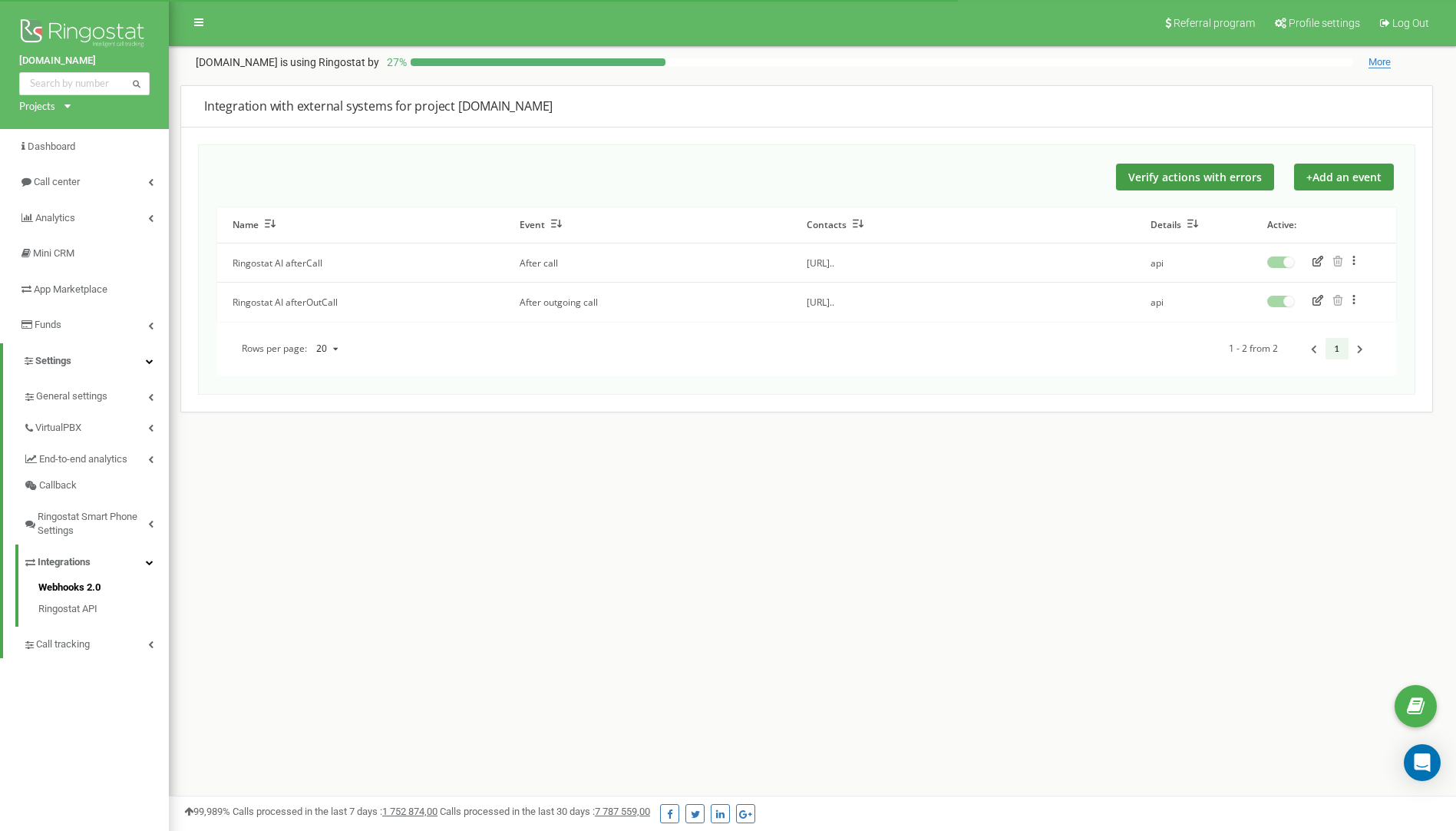 The height and width of the screenshot is (831, 1456). What do you see at coordinates (83, 459) in the screenshot?
I see `span: End-to-end analytics` at bounding box center [83, 459].